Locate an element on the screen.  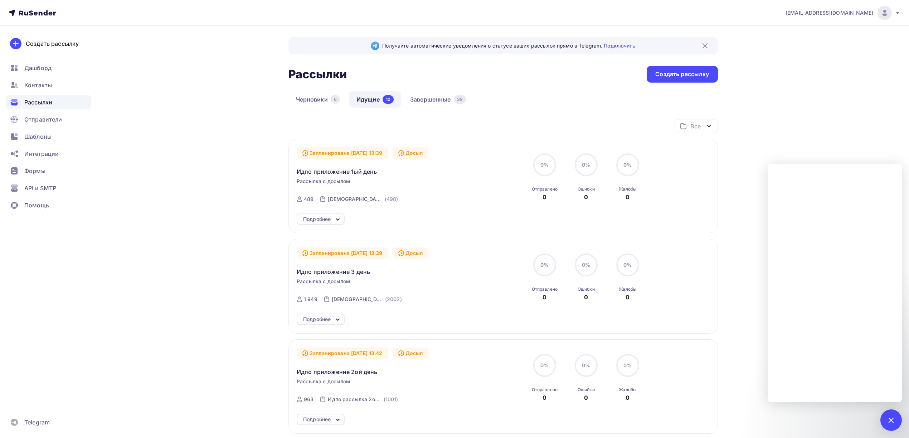
div: (1001) is located at coordinates (391, 400).